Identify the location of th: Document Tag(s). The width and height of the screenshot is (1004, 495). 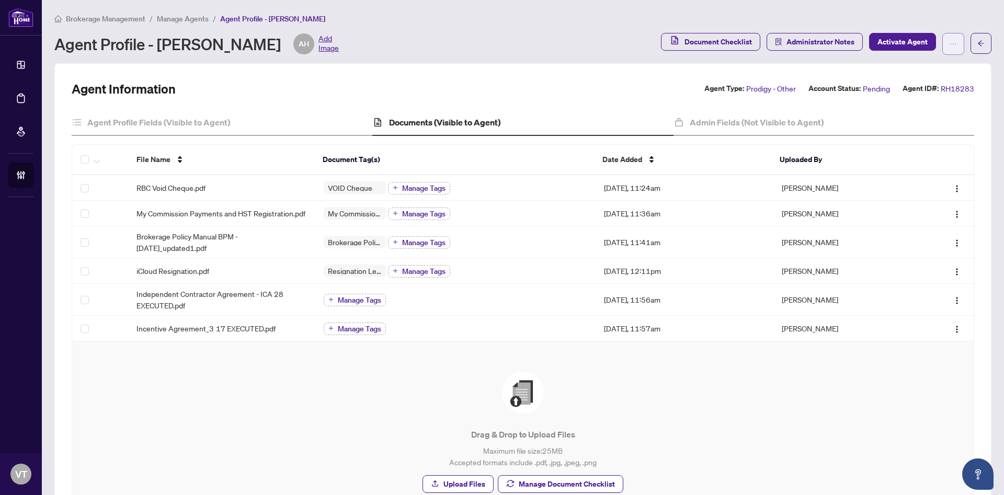
(454, 160).